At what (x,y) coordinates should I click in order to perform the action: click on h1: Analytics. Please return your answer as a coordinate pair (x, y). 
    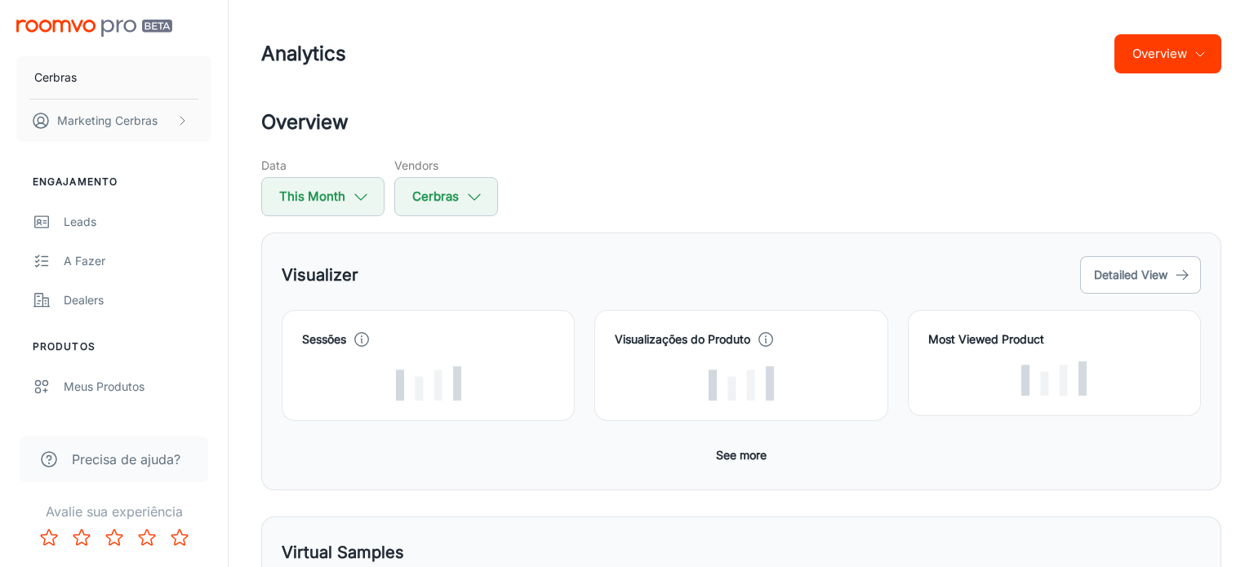
    Looking at the image, I should click on (304, 54).